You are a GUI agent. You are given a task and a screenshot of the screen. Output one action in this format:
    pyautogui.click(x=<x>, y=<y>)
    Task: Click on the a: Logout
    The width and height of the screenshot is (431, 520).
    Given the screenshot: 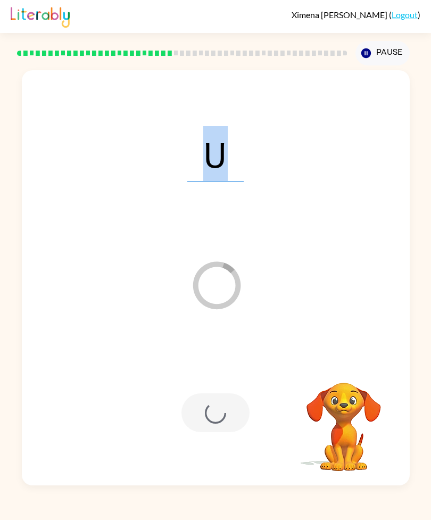 What is the action you would take?
    pyautogui.click(x=404, y=14)
    